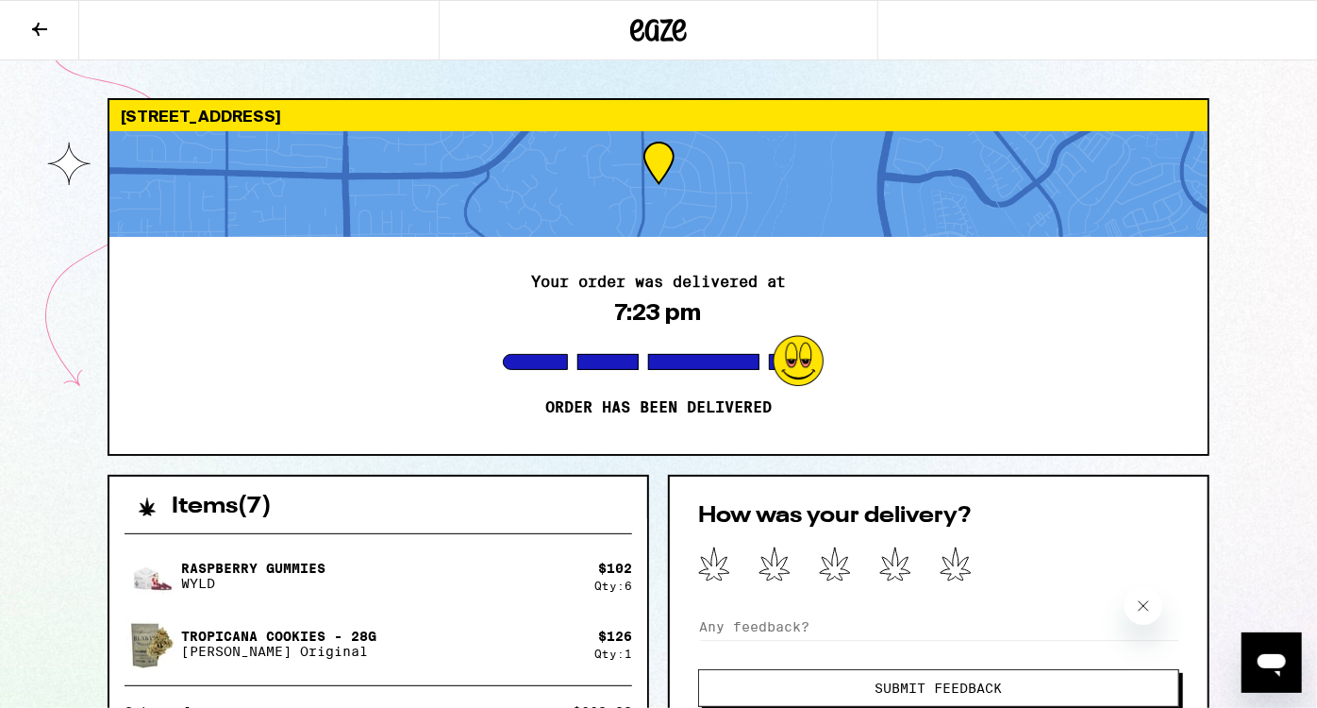  I want to click on p: Raspberry Gummies, so click(253, 568).